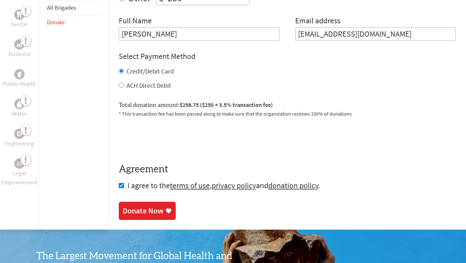 The height and width of the screenshot is (263, 466). What do you see at coordinates (19, 15) in the screenshot?
I see `img: Dental` at bounding box center [19, 15].